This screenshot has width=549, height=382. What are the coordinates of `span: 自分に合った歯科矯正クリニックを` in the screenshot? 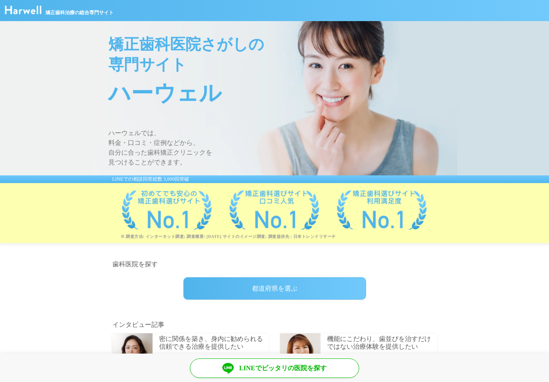 It's located at (283, 153).